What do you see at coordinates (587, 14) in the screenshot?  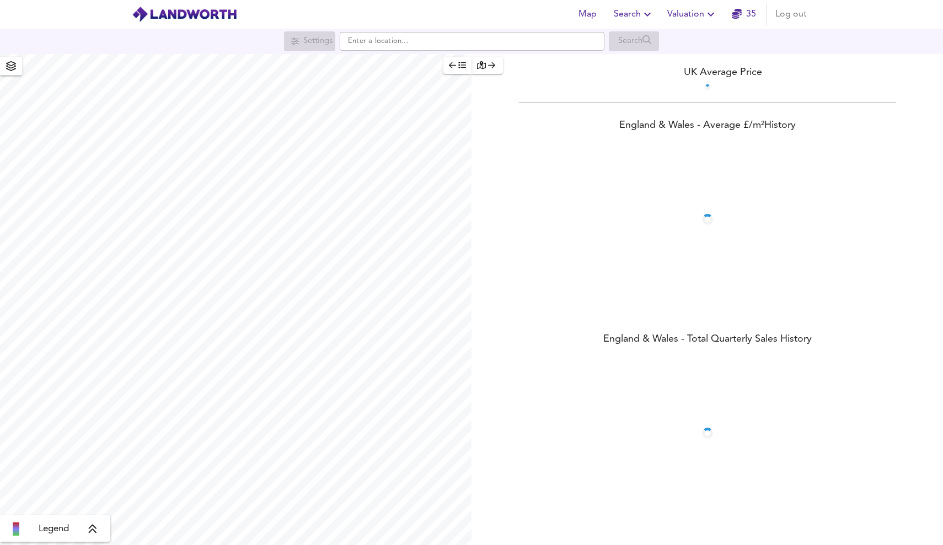 I see `span: Map` at bounding box center [587, 14].